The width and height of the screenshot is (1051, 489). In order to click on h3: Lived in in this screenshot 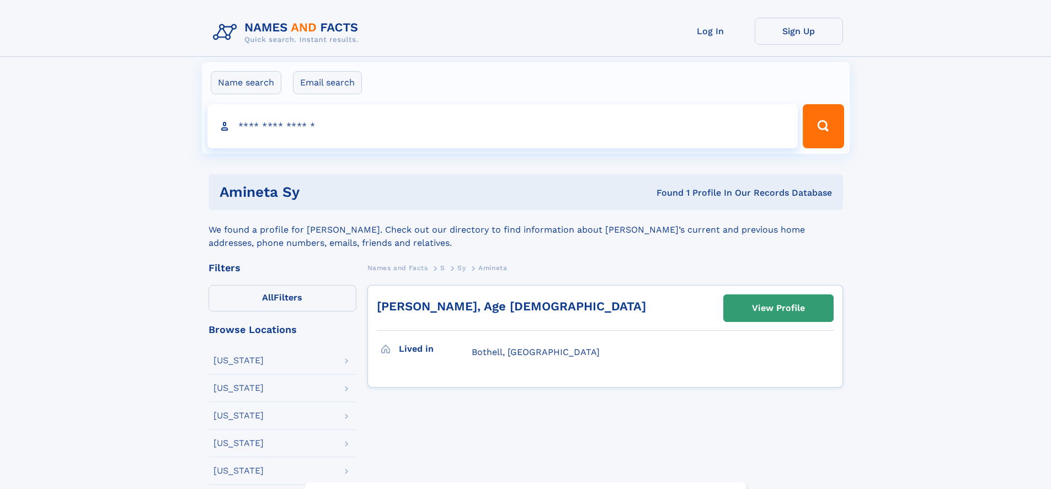, I will do `click(435, 349)`.